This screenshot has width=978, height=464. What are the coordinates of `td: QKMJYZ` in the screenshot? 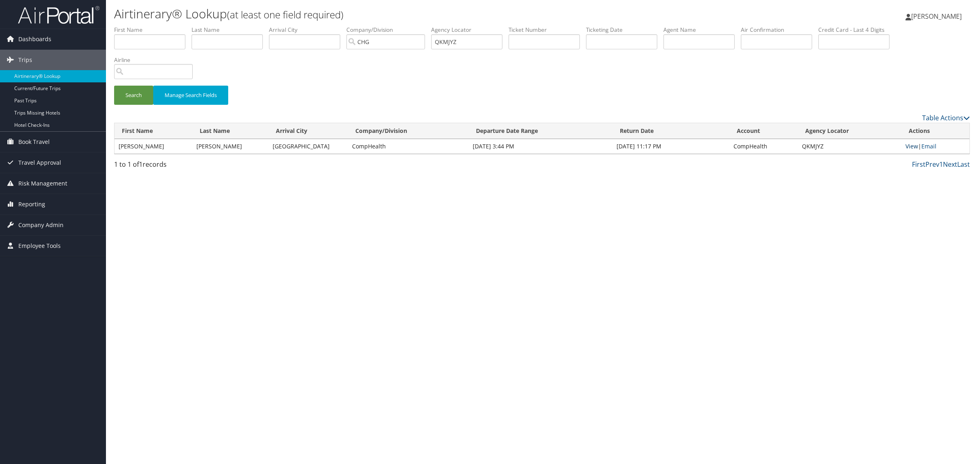 It's located at (849, 146).